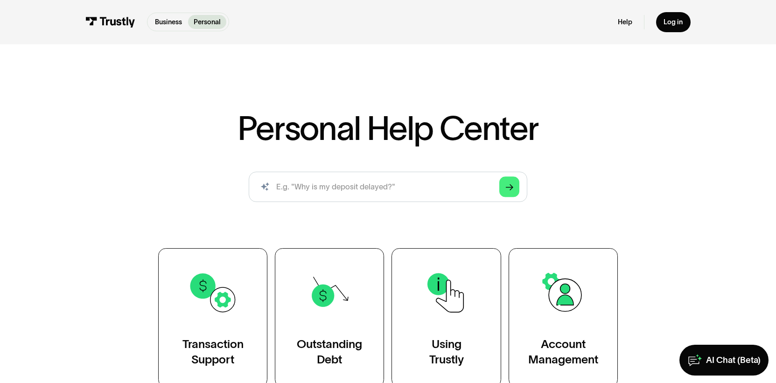 This screenshot has height=383, width=776. What do you see at coordinates (329, 352) in the screenshot?
I see `div: Outstanding Debt` at bounding box center [329, 352].